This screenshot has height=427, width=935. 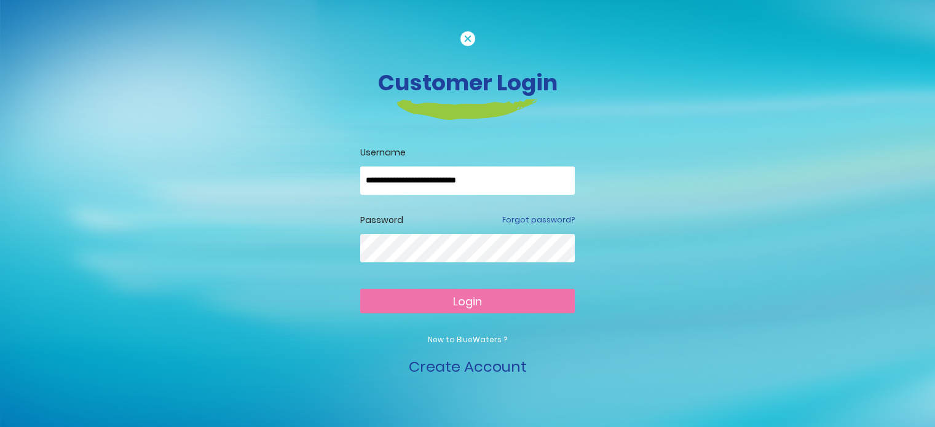 What do you see at coordinates (538, 220) in the screenshot?
I see `a: Forgot password?` at bounding box center [538, 220].